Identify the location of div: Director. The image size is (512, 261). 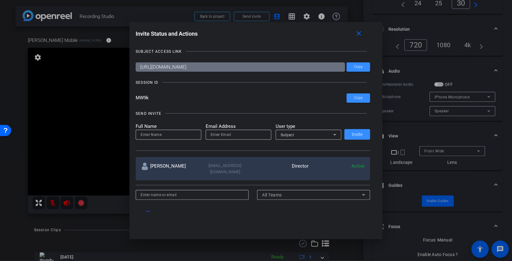
(281, 168).